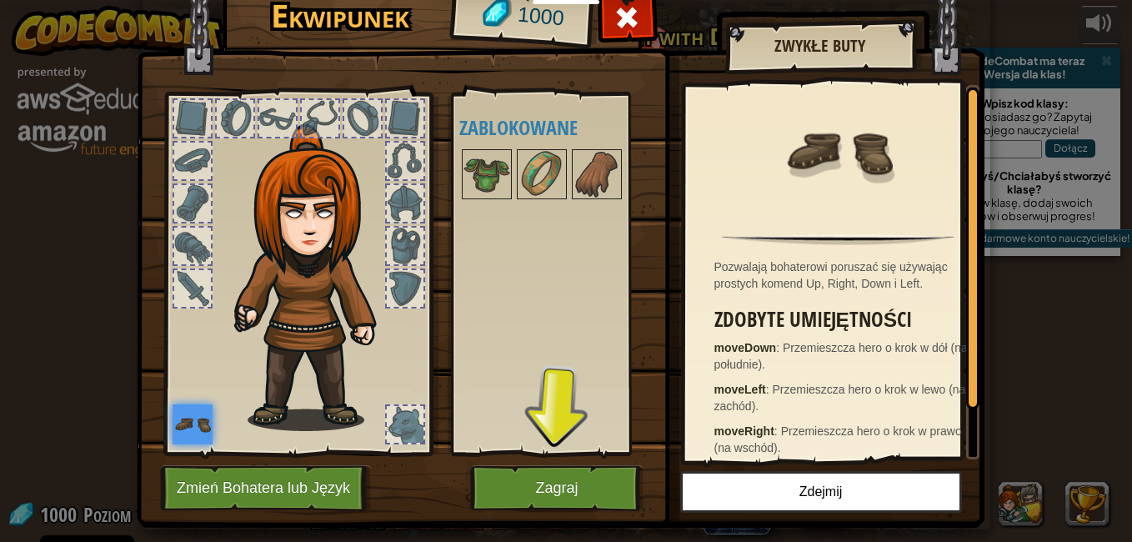 This screenshot has height=542, width=1132. Describe the element at coordinates (266, 488) in the screenshot. I see `button: Zmień Bohatera lub Język` at that location.